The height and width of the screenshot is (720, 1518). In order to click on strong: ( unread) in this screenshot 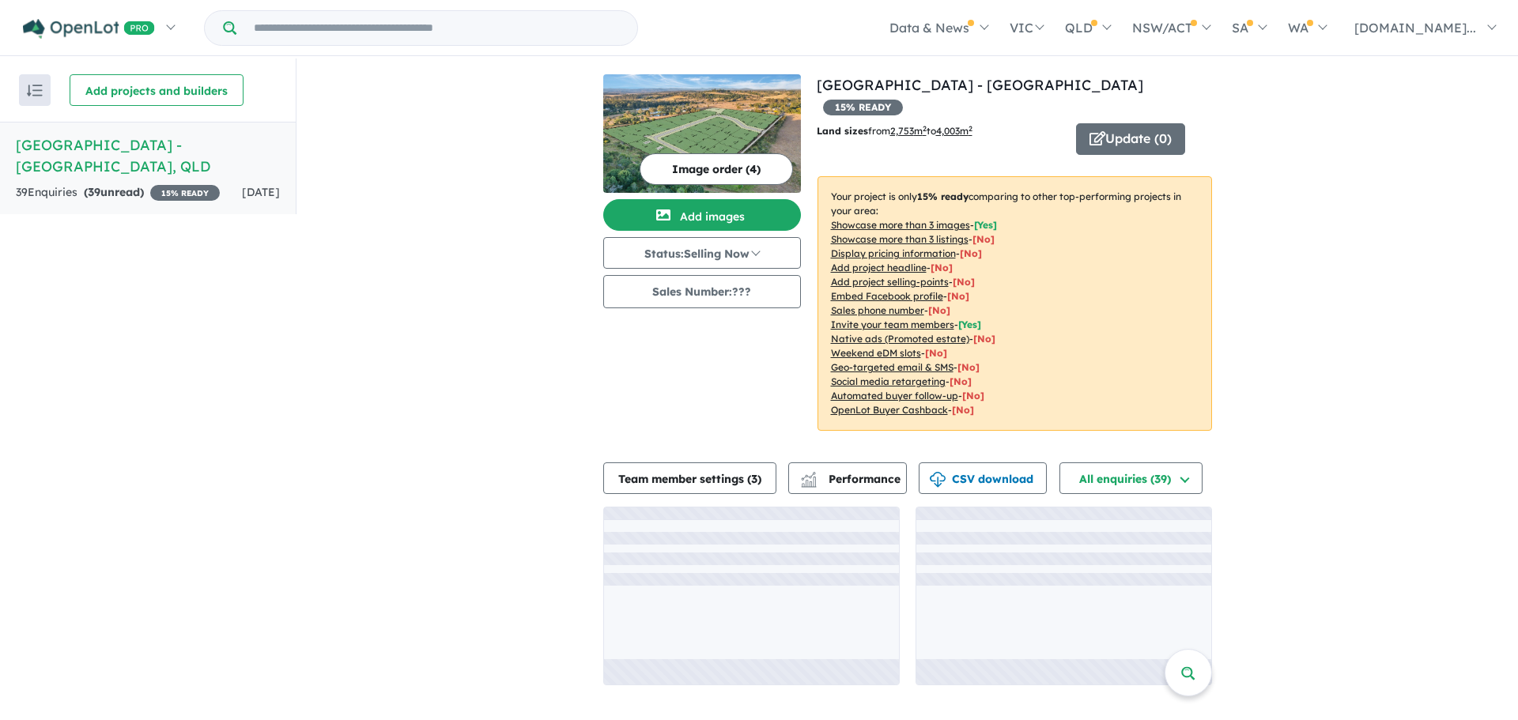, I will do `click(114, 192)`.